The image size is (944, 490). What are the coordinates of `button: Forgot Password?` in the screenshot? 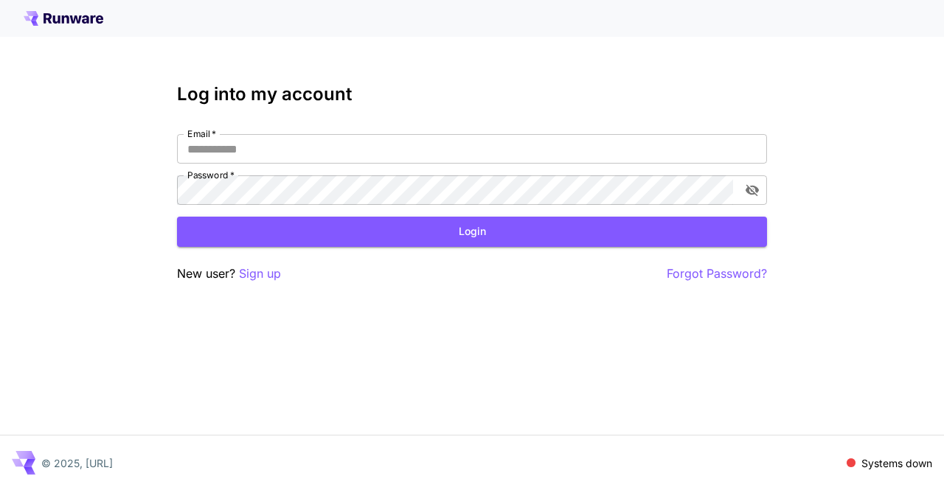 It's located at (717, 274).